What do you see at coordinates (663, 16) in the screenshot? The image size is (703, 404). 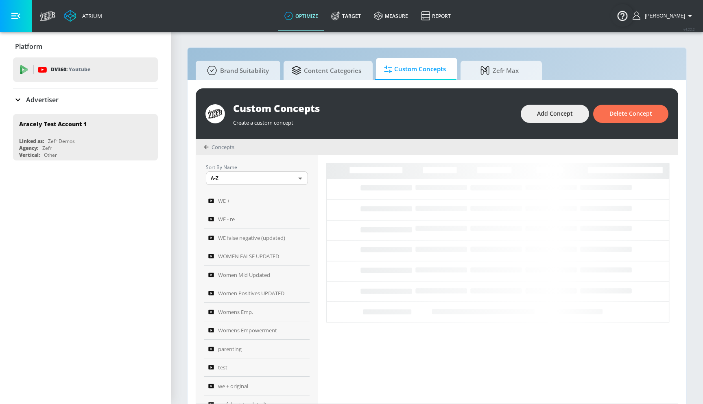 I see `span: login as: aracely.alvarenga@zefr.com` at bounding box center [663, 16].